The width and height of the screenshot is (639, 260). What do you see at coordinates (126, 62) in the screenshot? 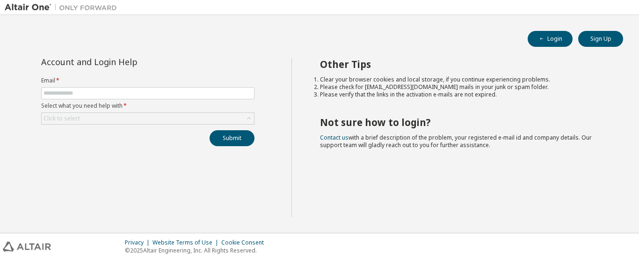
I see `div: Account and Login Help` at bounding box center [126, 62].